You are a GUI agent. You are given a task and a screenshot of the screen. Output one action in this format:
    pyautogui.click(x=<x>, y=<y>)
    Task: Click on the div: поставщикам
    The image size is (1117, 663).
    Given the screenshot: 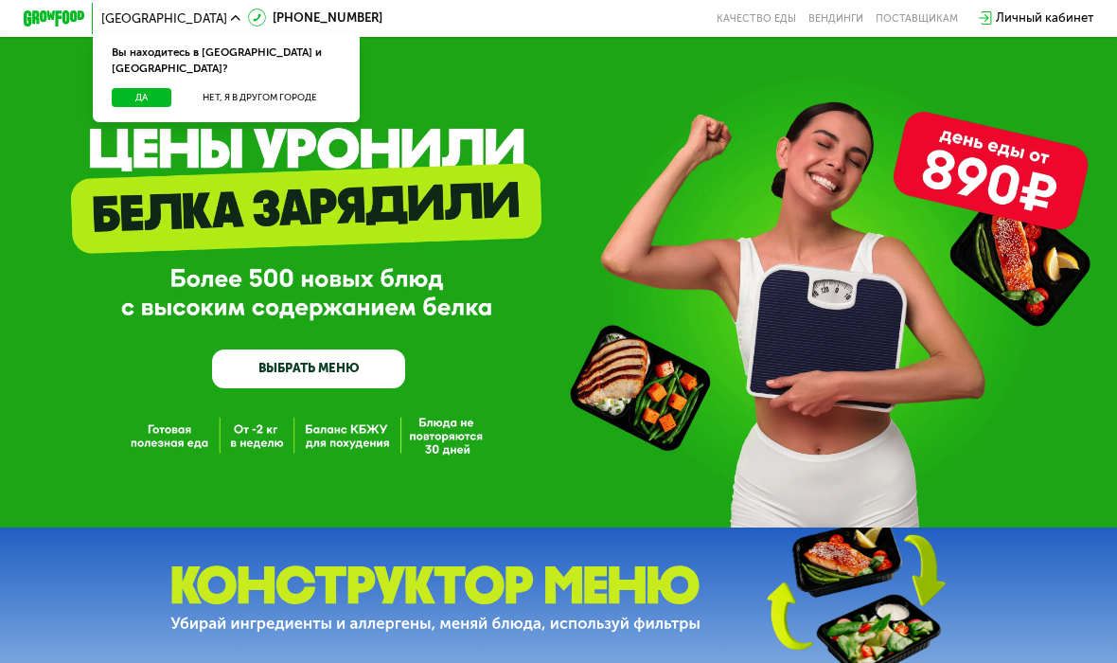 What is the action you would take?
    pyautogui.click(x=916, y=18)
    